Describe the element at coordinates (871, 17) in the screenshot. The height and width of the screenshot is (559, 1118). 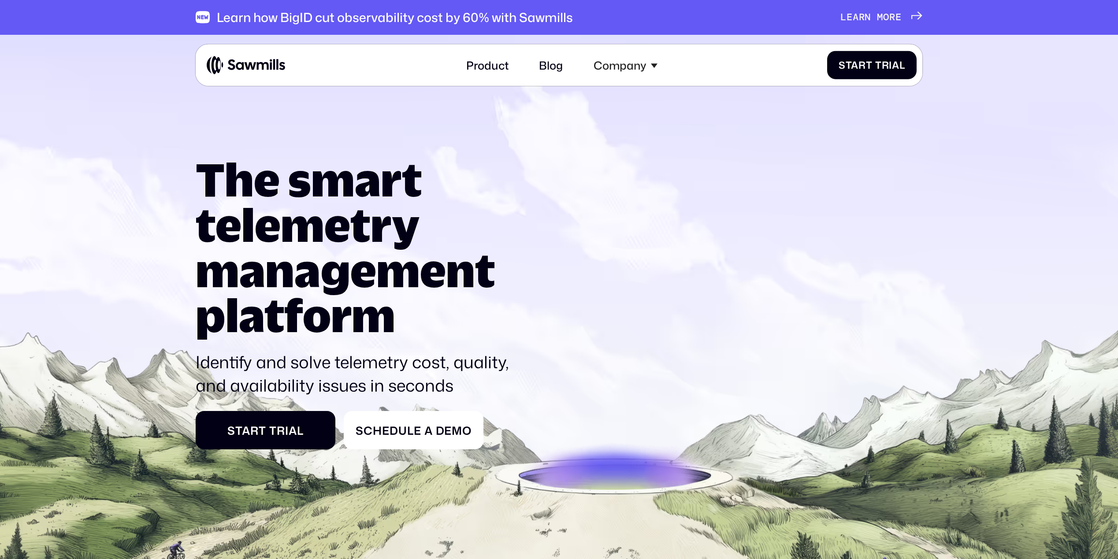
I see `div: Learn more` at that location.